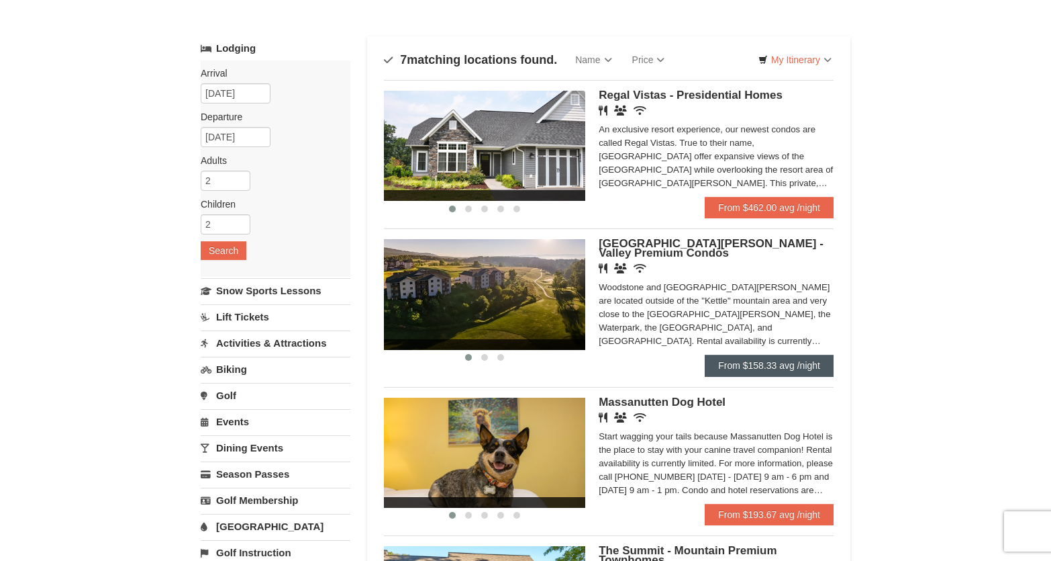  What do you see at coordinates (716, 156) in the screenshot?
I see `div: An exclusive resort experience, our newest condos are called Regal Vistas. True to their name, [G...` at bounding box center [716, 156].